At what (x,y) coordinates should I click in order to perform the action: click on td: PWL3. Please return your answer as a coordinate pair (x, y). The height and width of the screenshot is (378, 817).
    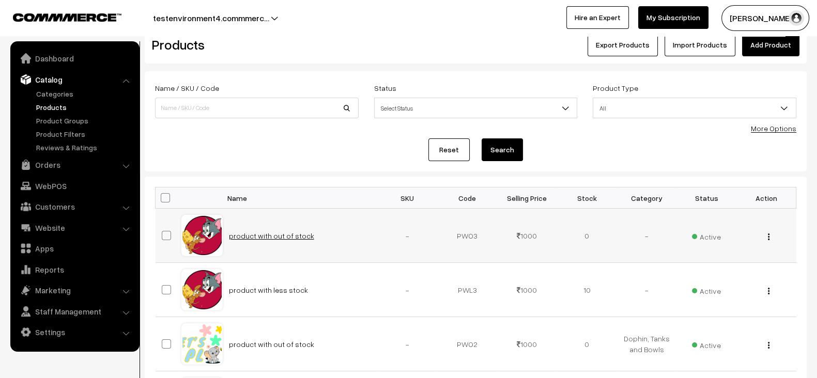
    Looking at the image, I should click on (467, 290).